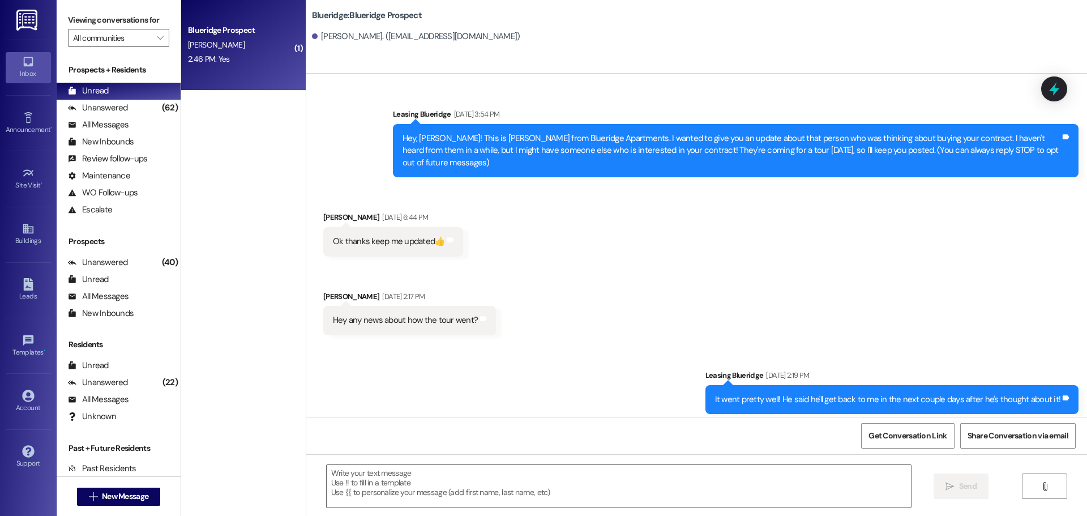 This screenshot has height=516, width=1087. I want to click on div: (62), so click(170, 108).